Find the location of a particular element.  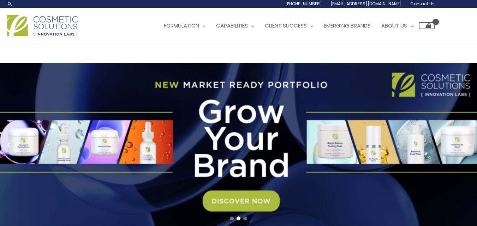

a: Client Success is located at coordinates (289, 26).